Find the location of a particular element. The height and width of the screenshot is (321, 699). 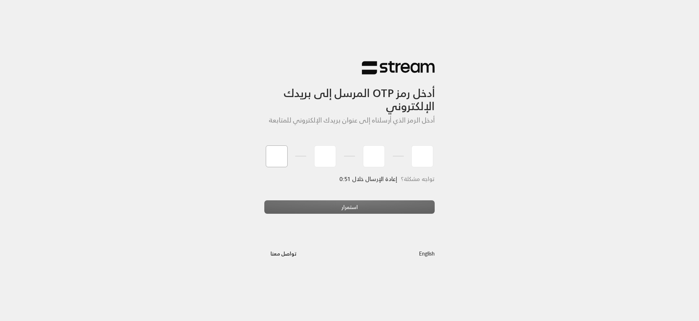

a: English is located at coordinates (427, 254).